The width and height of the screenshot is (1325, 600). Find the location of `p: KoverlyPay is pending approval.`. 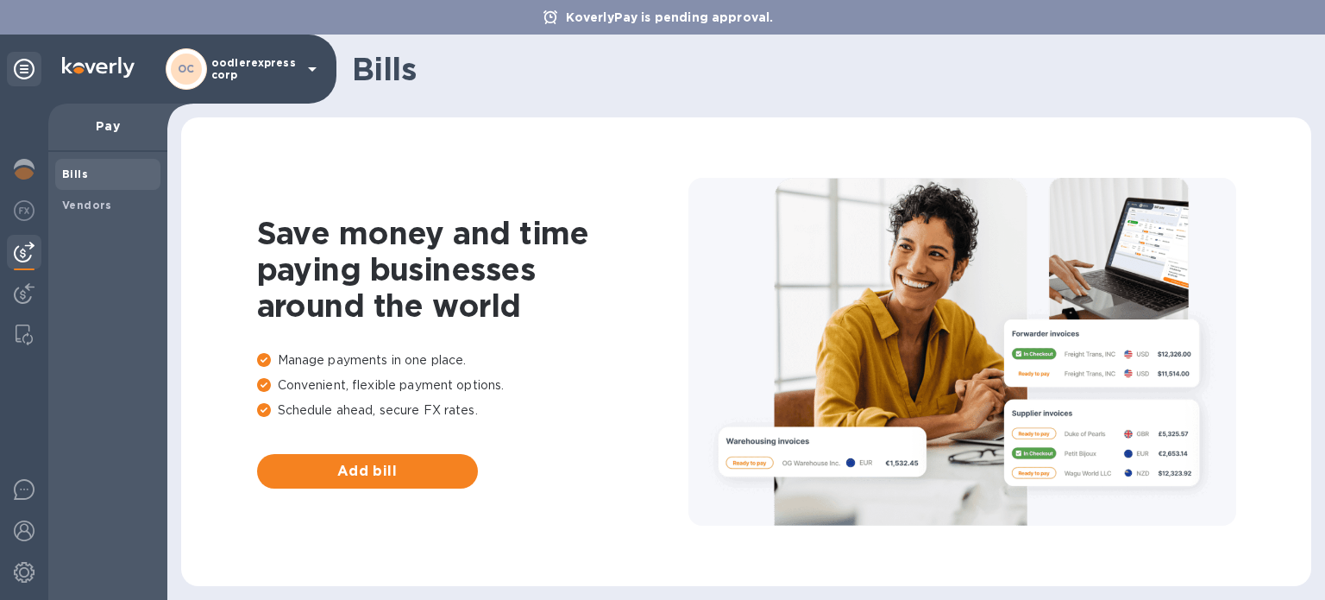

p: KoverlyPay is pending approval. is located at coordinates (670, 17).